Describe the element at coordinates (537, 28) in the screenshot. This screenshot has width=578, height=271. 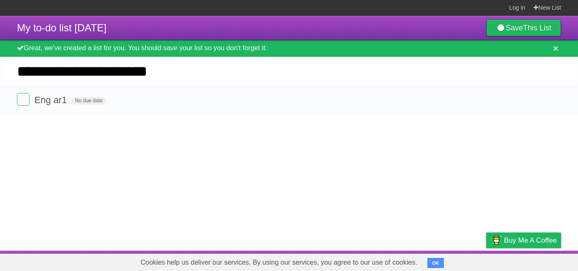
I see `b: This List` at that location.